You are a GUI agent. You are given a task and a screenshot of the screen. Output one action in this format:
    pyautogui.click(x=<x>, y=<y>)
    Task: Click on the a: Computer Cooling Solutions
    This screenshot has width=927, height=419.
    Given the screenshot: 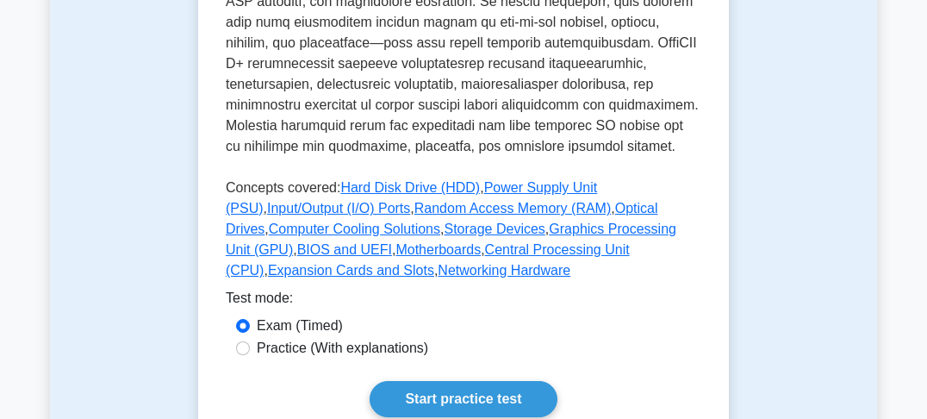 What is the action you would take?
    pyautogui.click(x=354, y=228)
    